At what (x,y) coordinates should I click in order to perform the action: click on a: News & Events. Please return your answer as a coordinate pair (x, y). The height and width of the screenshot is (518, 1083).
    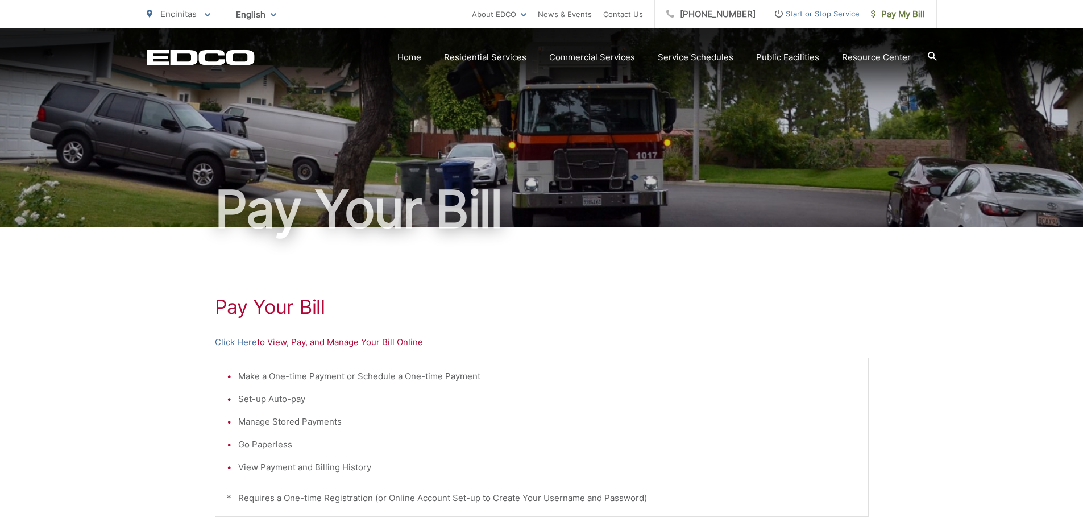
    Looking at the image, I should click on (565, 14).